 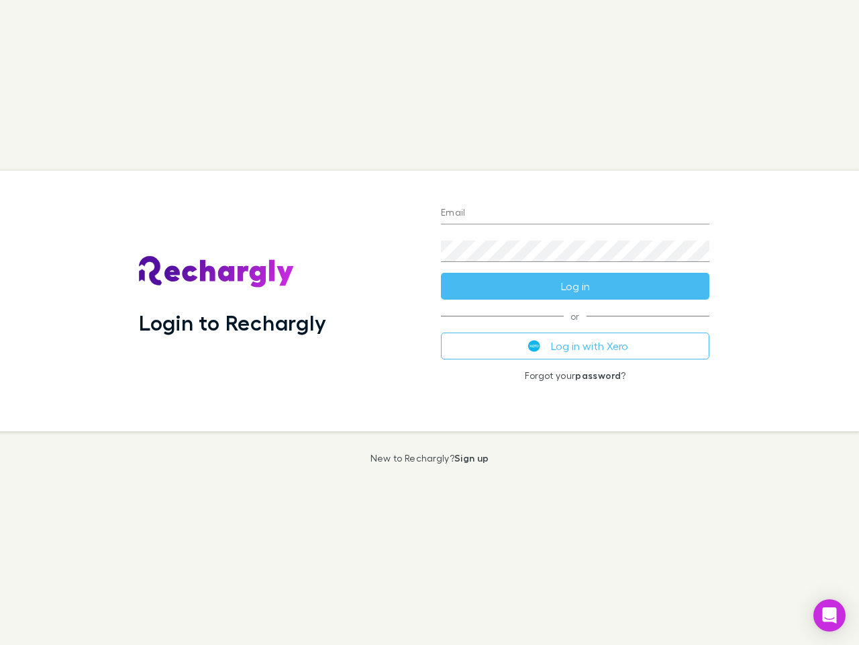 I want to click on p: New to Rechargly?, so click(x=430, y=458).